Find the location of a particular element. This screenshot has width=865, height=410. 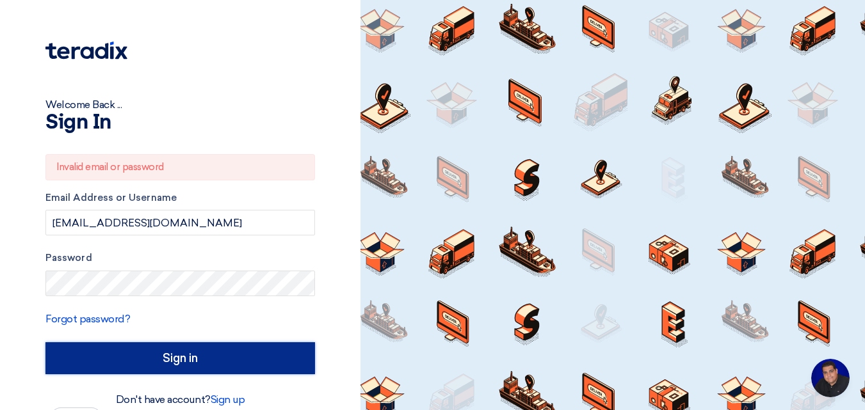

input: Enter your business email or username is located at coordinates (180, 223).